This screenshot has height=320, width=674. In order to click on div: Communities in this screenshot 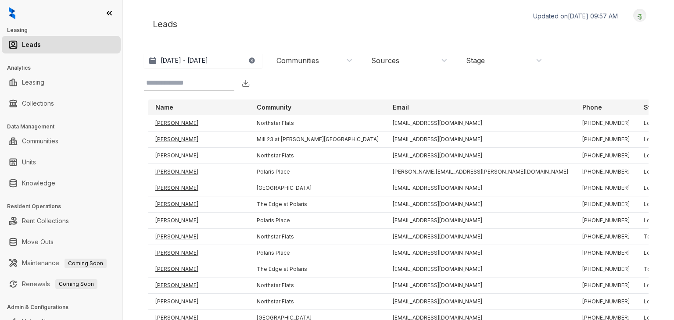, I will do `click(297, 61)`.